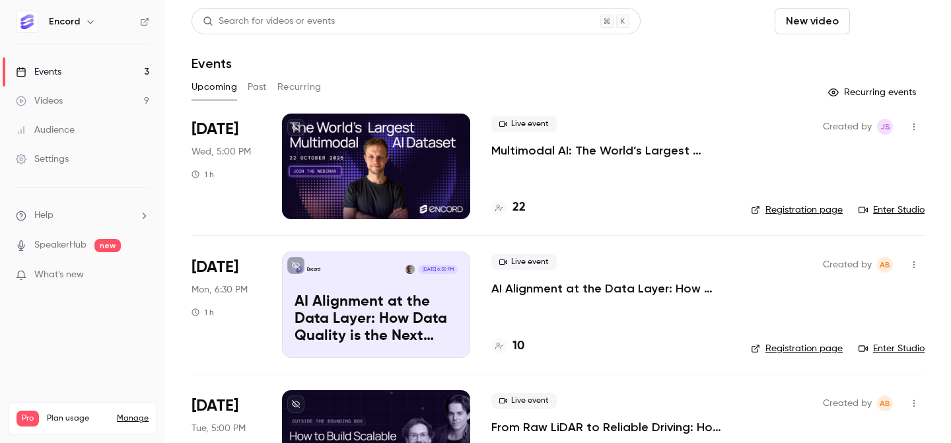 This screenshot has width=951, height=443. I want to click on a: Manage, so click(133, 419).